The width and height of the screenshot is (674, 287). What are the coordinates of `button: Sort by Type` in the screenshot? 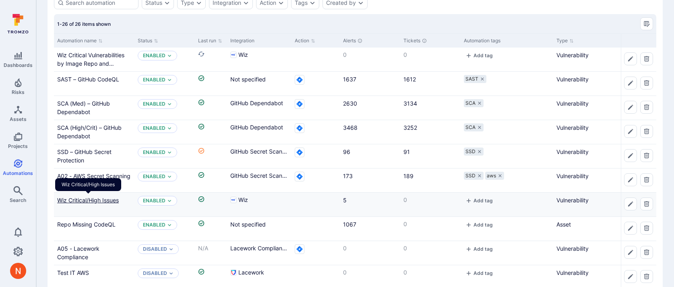 It's located at (565, 41).